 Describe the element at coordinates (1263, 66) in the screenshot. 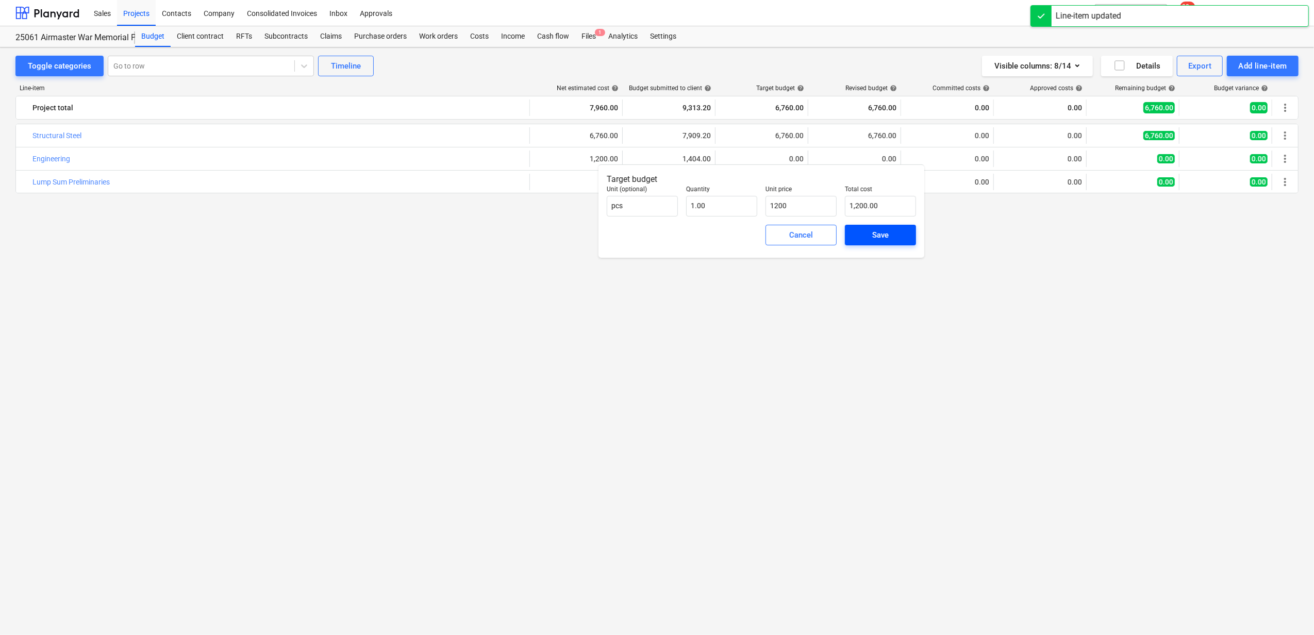

I see `button: Add line-item` at that location.